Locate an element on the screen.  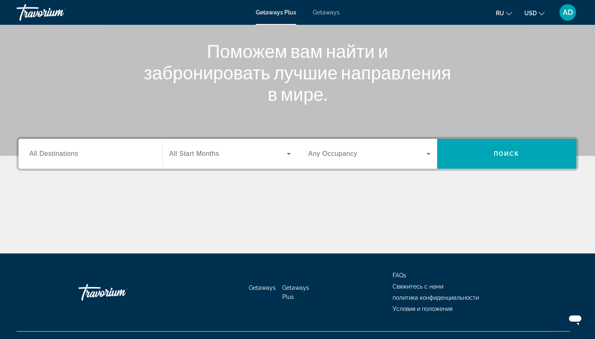
a: FAQs is located at coordinates (399, 275).